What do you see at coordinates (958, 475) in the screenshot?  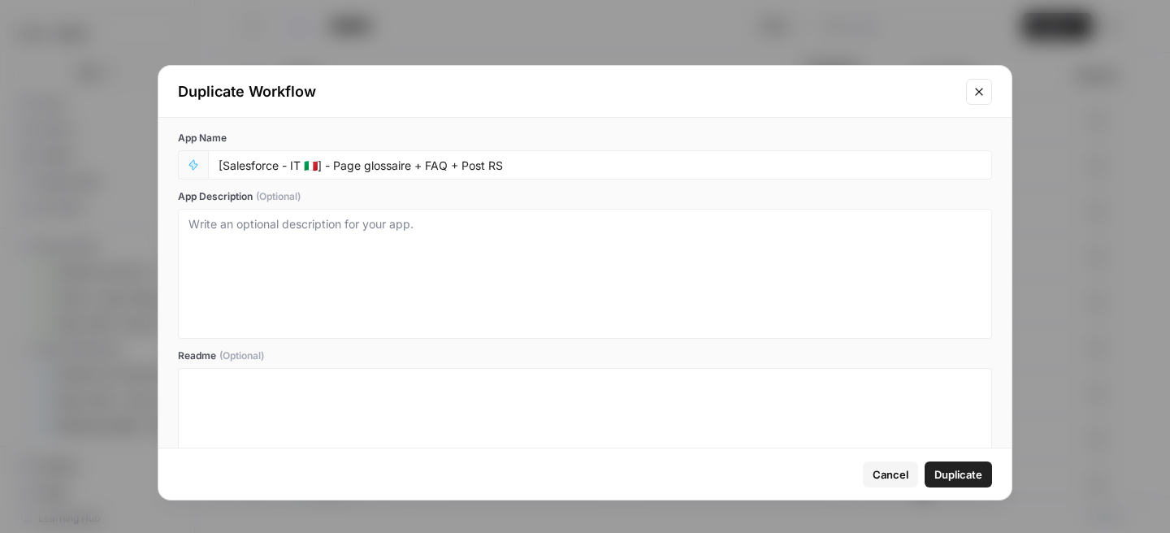 I see `span: Duplicate` at bounding box center [958, 475].